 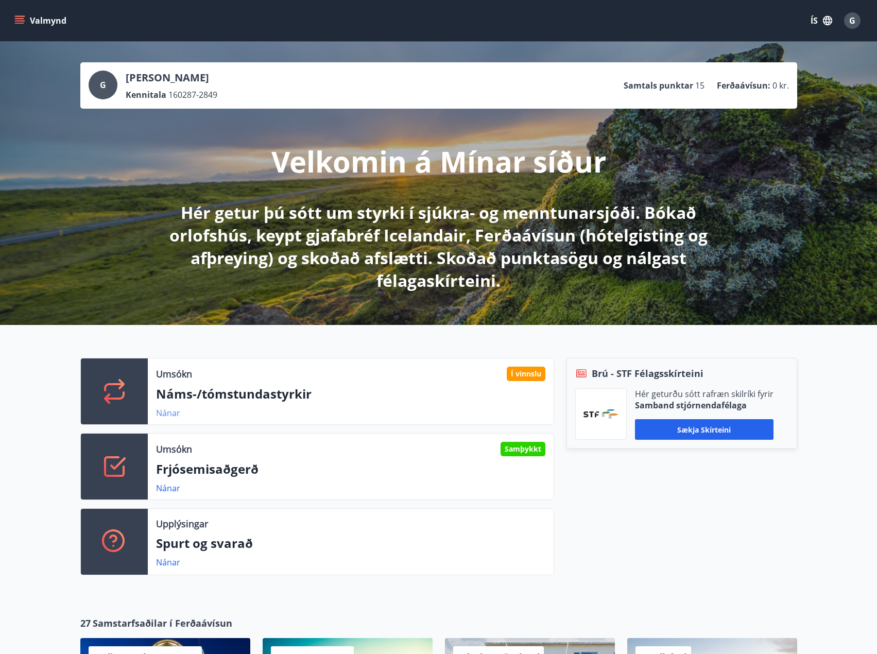 I want to click on button: menu, so click(x=41, y=21).